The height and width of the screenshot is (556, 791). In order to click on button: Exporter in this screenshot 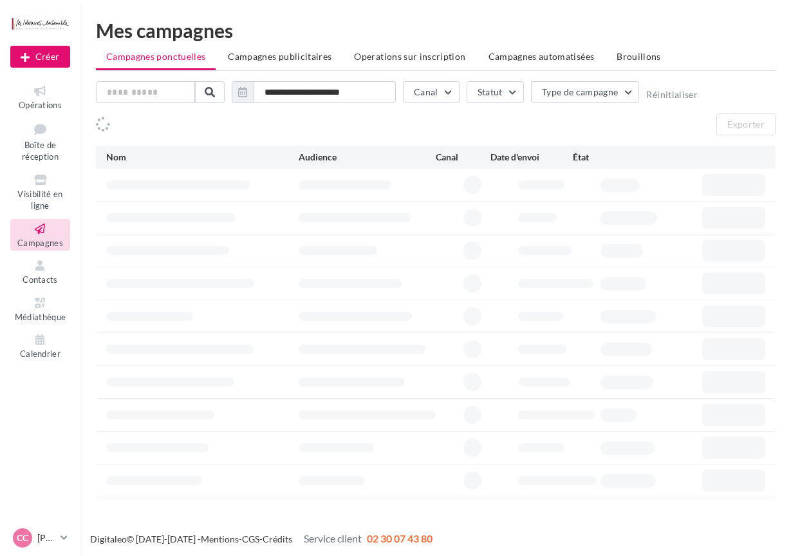, I will do `click(746, 124)`.